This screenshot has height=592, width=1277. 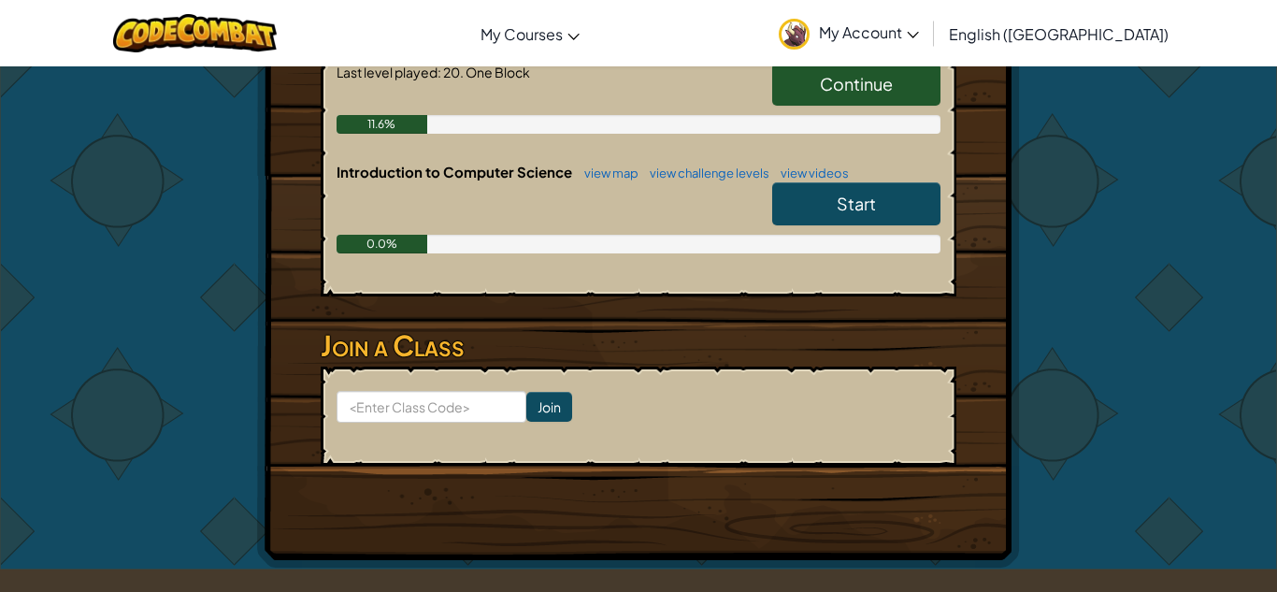 I want to click on span: My Courses, so click(x=522, y=34).